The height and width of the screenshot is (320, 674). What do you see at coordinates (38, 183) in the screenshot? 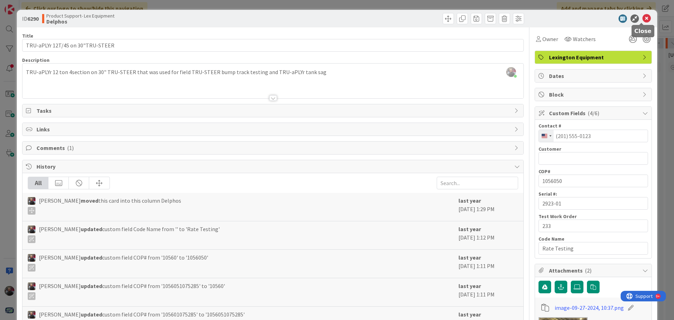
I see `div: All` at bounding box center [38, 183].